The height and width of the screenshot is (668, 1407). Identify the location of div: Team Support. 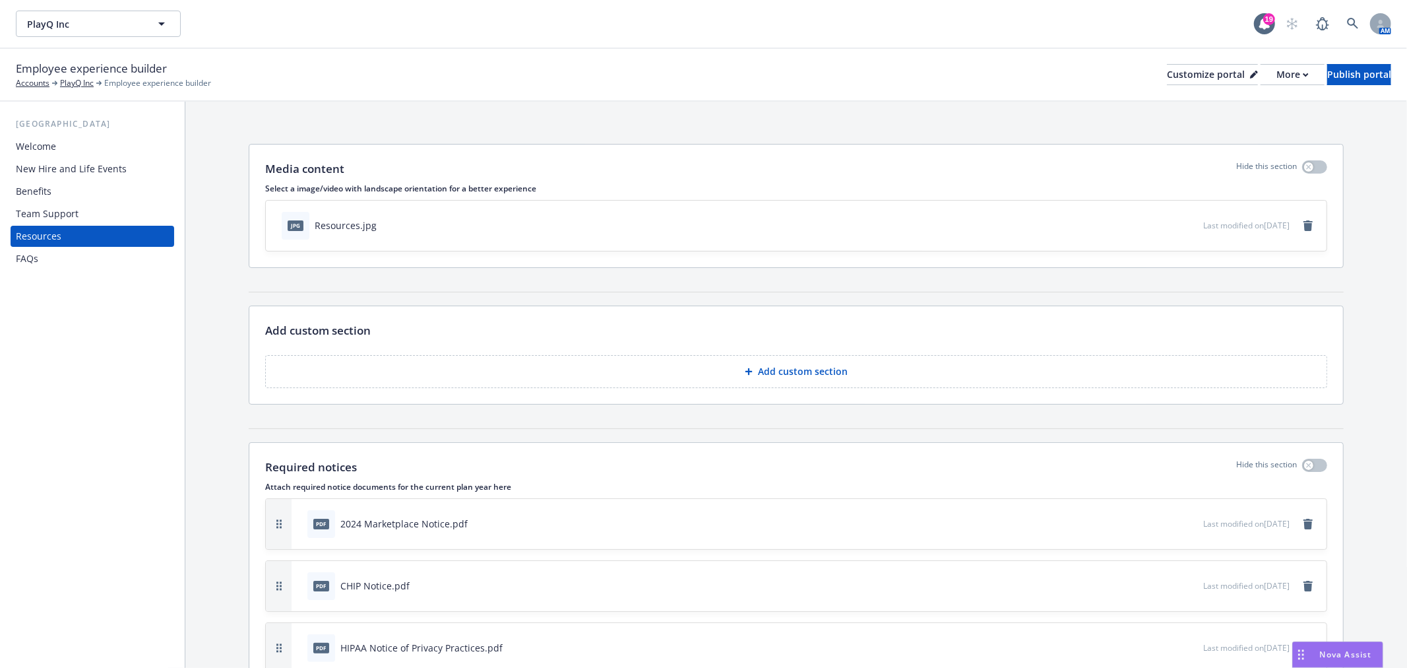
(47, 214).